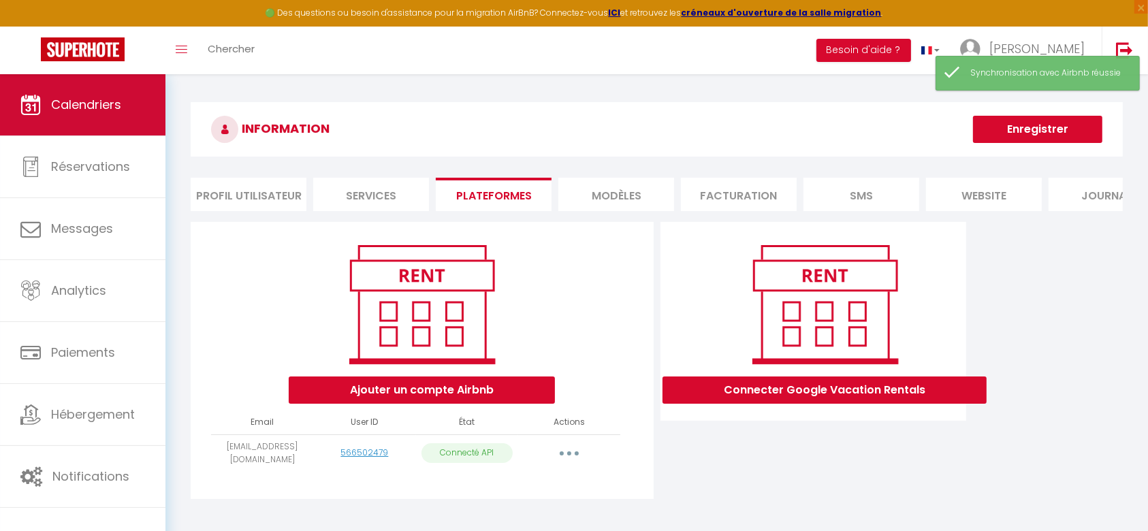 Image resolution: width=1148 pixels, height=531 pixels. What do you see at coordinates (862, 194) in the screenshot?
I see `li: SMS` at bounding box center [862, 194].